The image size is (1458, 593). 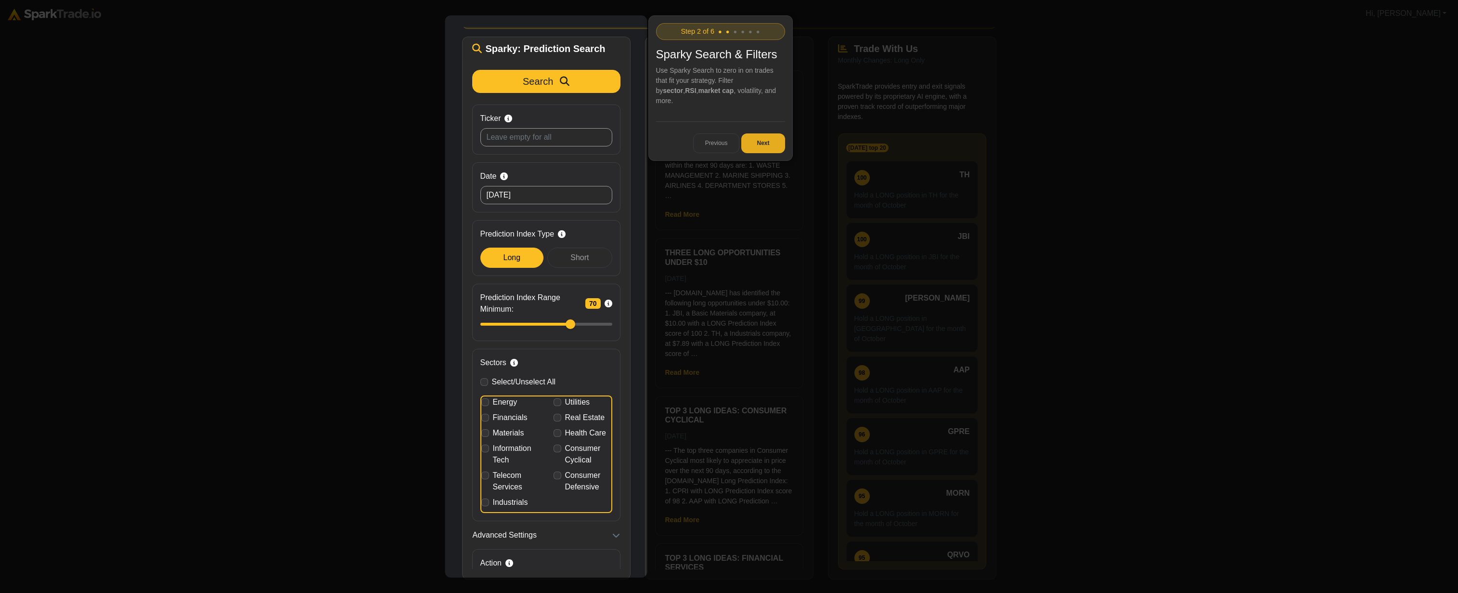 I want to click on button: Advanced Settings, so click(x=546, y=535).